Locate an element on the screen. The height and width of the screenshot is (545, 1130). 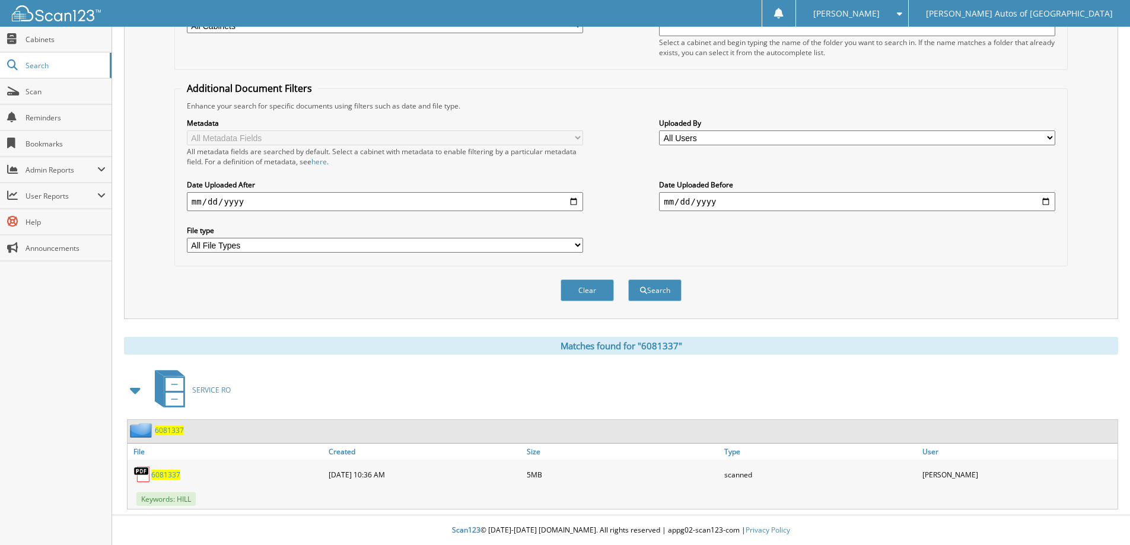
span: SERVICE RO is located at coordinates (211, 390).